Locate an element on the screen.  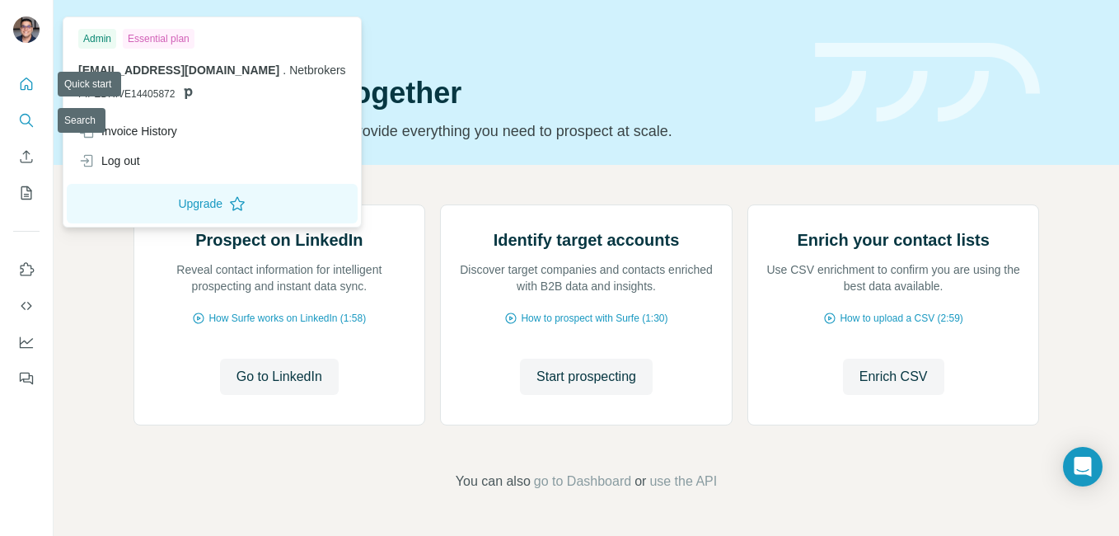
span: You can also is located at coordinates (493, 481).